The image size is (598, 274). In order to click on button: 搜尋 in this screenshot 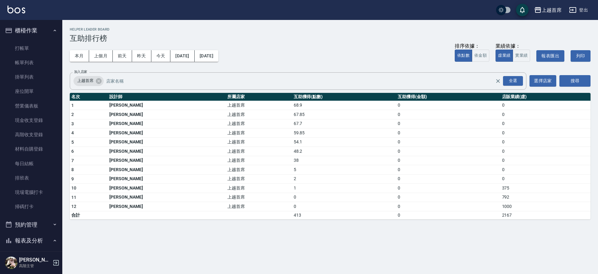, I will do `click(575, 81)`.